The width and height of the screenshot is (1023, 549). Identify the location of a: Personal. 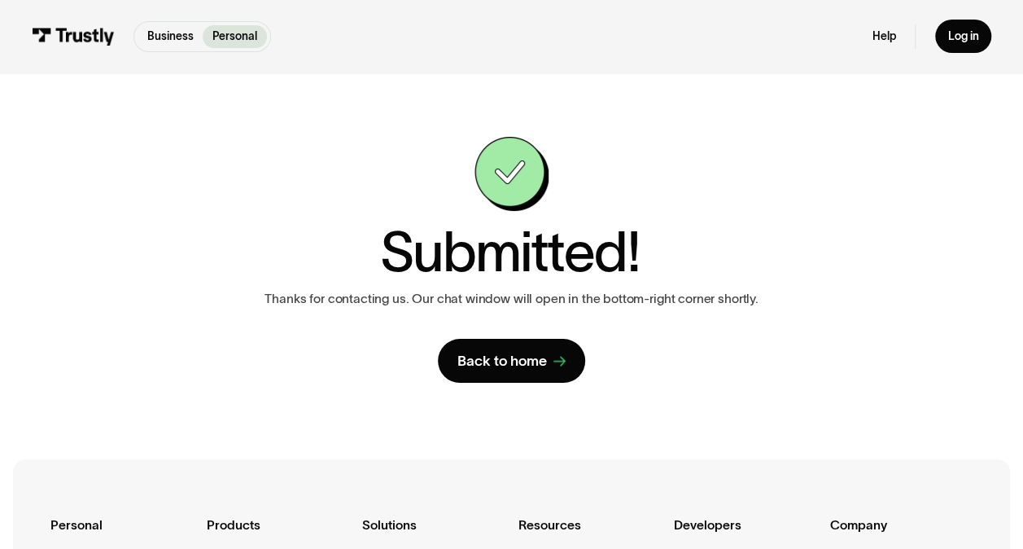
(234, 37).